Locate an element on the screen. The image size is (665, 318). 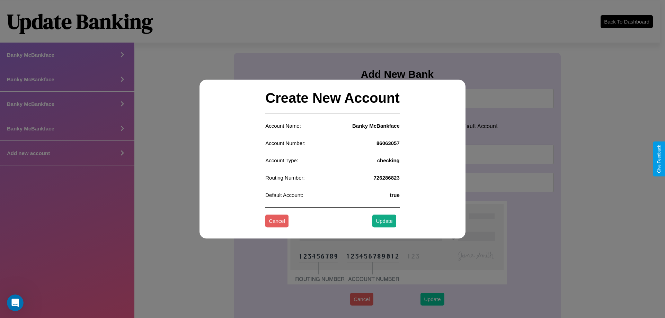
h4: checking is located at coordinates (388, 160).